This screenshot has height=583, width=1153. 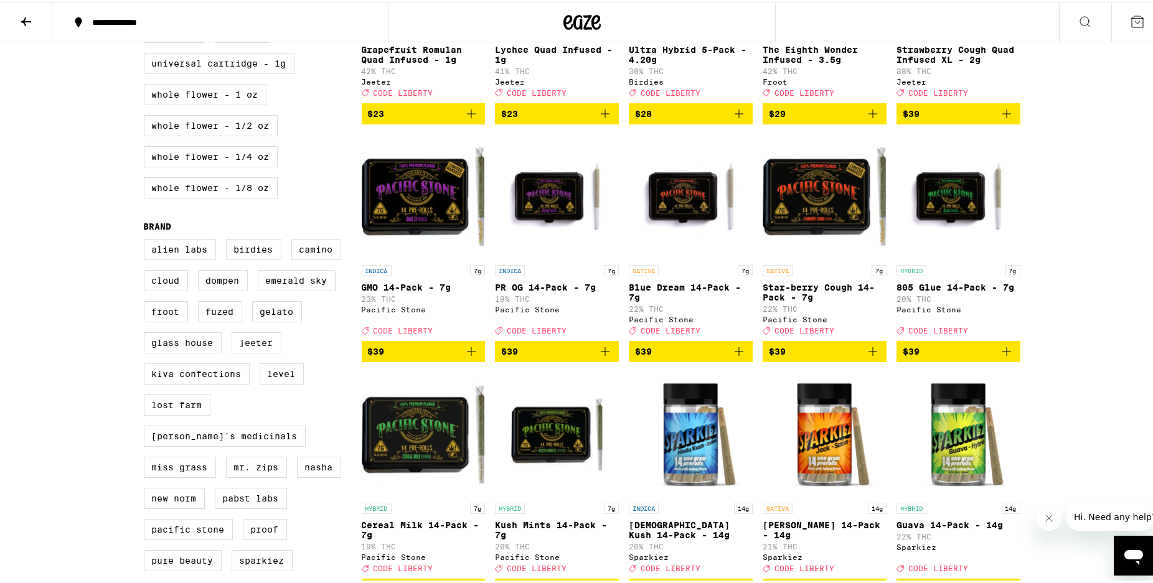 I want to click on label: Mr. Zips, so click(x=256, y=465).